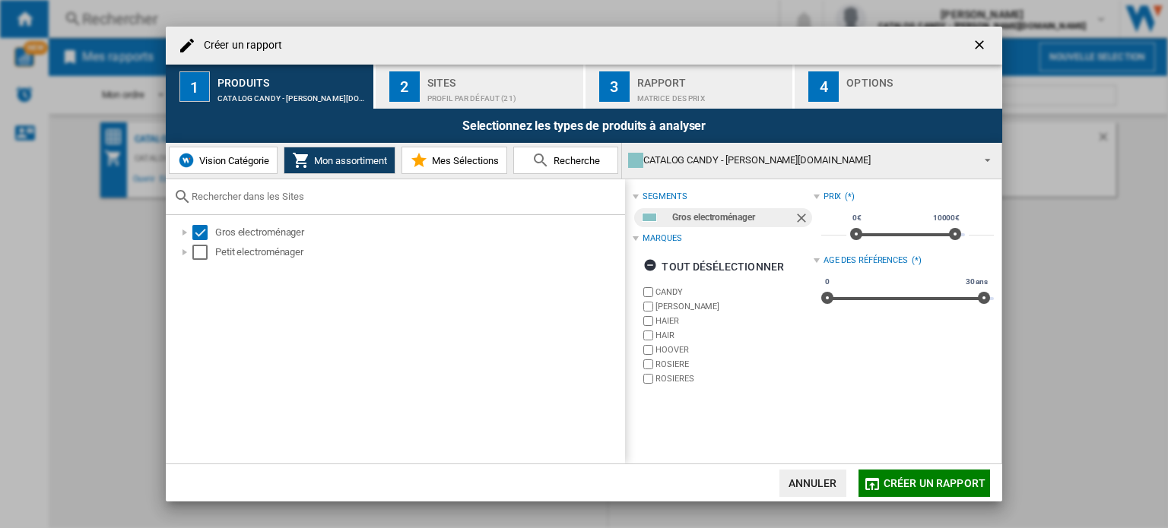 This screenshot has width=1168, height=528. I want to click on button: 3 Rapport Matrice des prix, so click(689, 87).